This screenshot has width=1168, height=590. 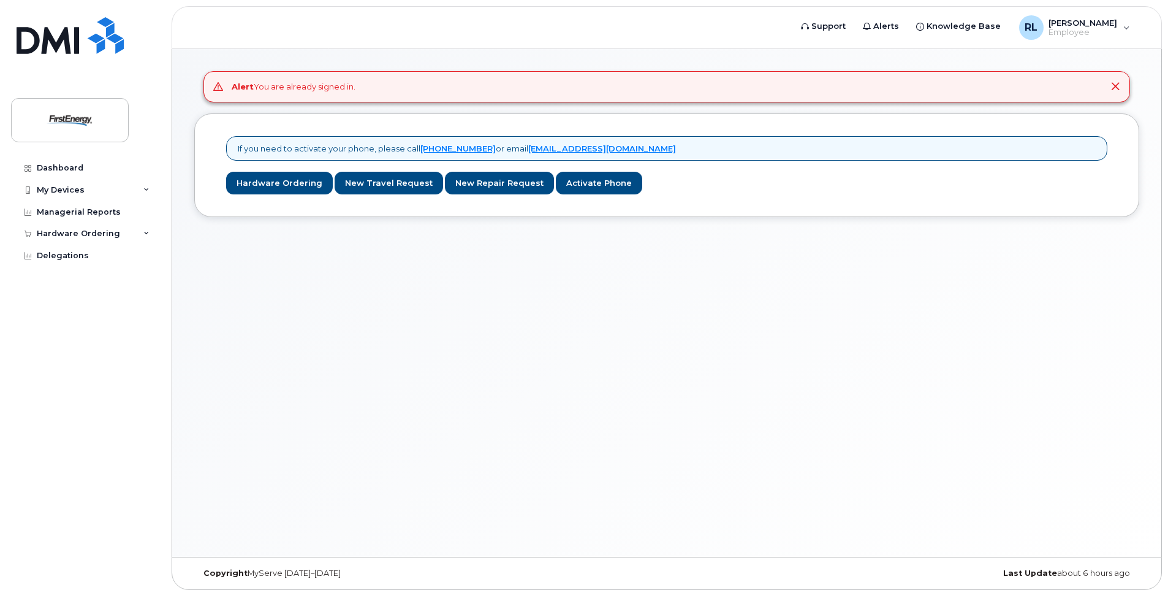 I want to click on a: New Travel Request, so click(x=389, y=183).